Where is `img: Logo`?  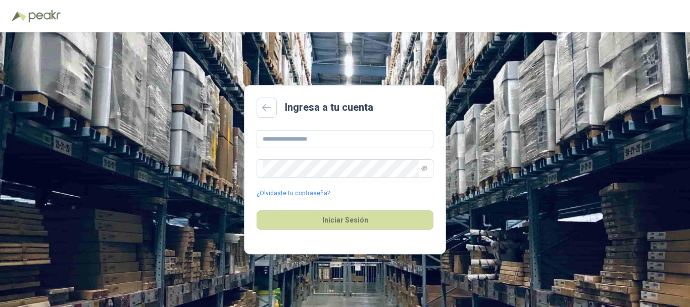
img: Logo is located at coordinates (19, 16).